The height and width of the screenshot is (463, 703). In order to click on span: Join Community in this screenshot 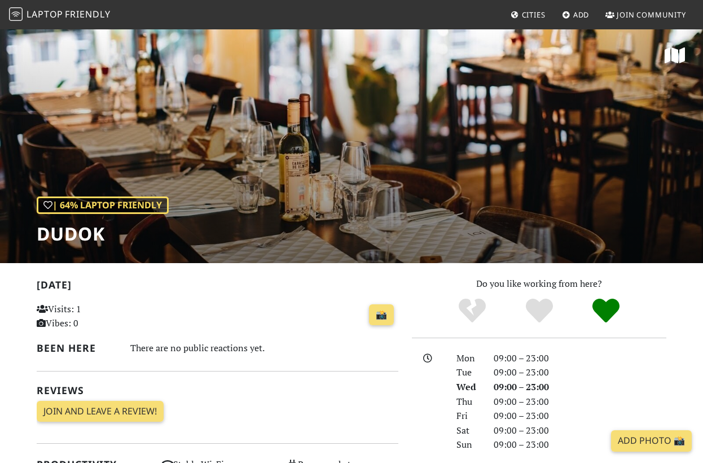, I will do `click(652, 15)`.